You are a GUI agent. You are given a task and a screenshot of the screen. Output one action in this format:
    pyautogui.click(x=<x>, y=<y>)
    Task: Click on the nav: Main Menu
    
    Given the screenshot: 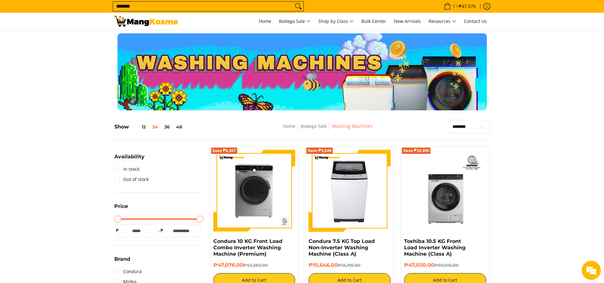 What is the action you would take?
    pyautogui.click(x=337, y=21)
    